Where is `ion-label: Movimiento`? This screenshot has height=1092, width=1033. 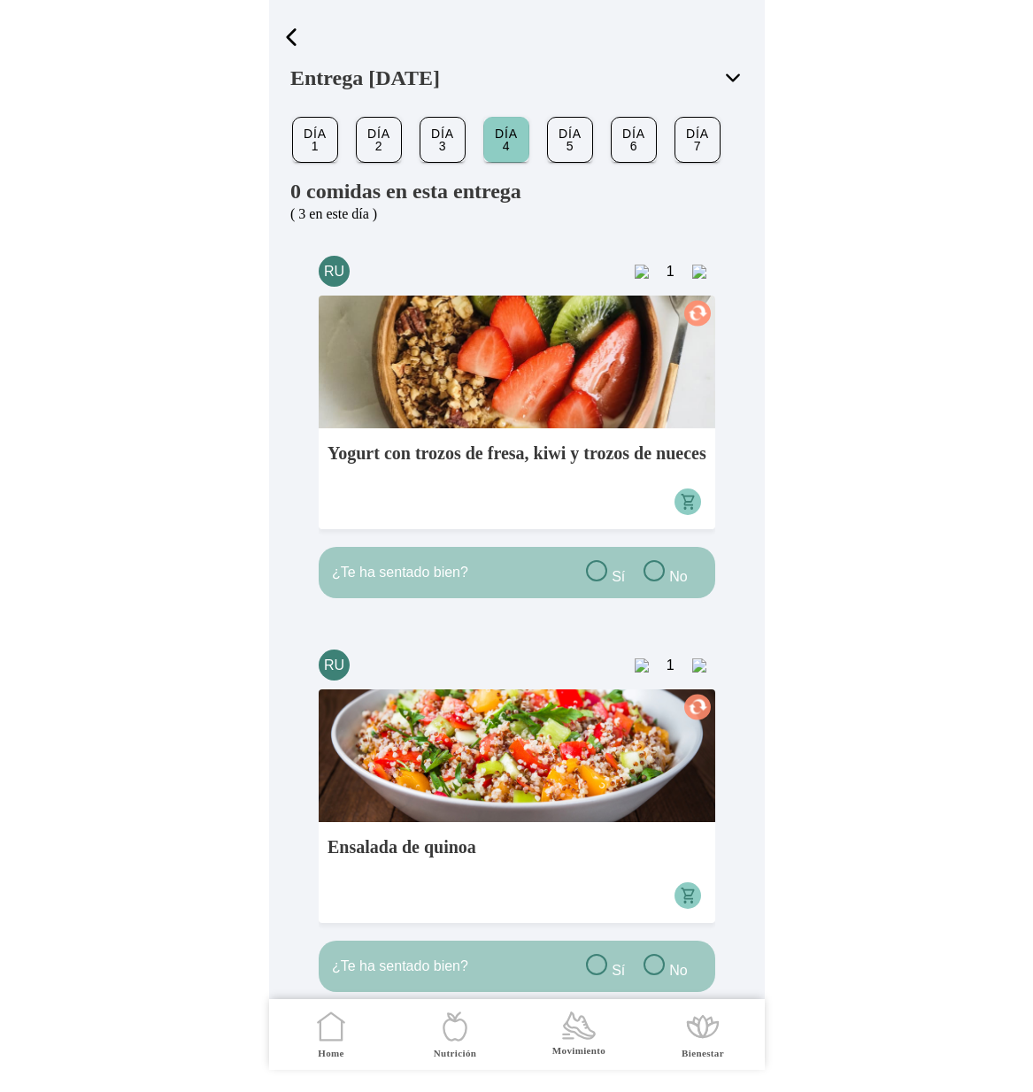 ion-label: Movimiento is located at coordinates (578, 1051).